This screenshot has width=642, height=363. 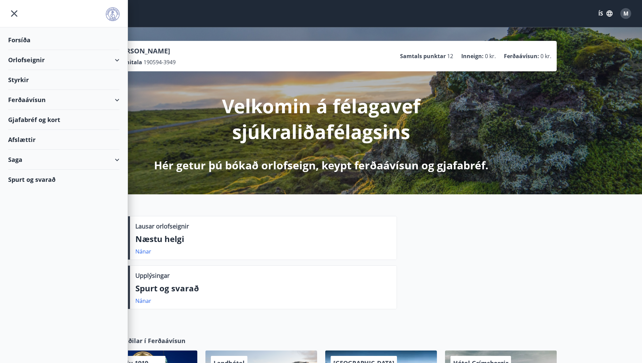 What do you see at coordinates (129, 62) in the screenshot?
I see `p: Kennitala` at bounding box center [129, 62].